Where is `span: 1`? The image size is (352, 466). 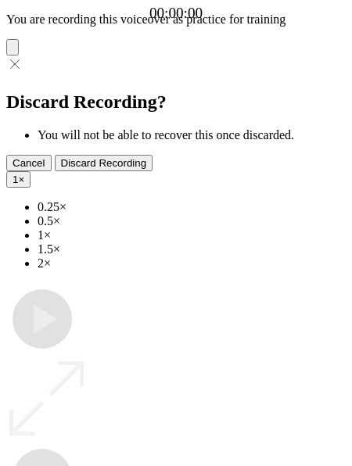
span: 1 is located at coordinates (15, 179).